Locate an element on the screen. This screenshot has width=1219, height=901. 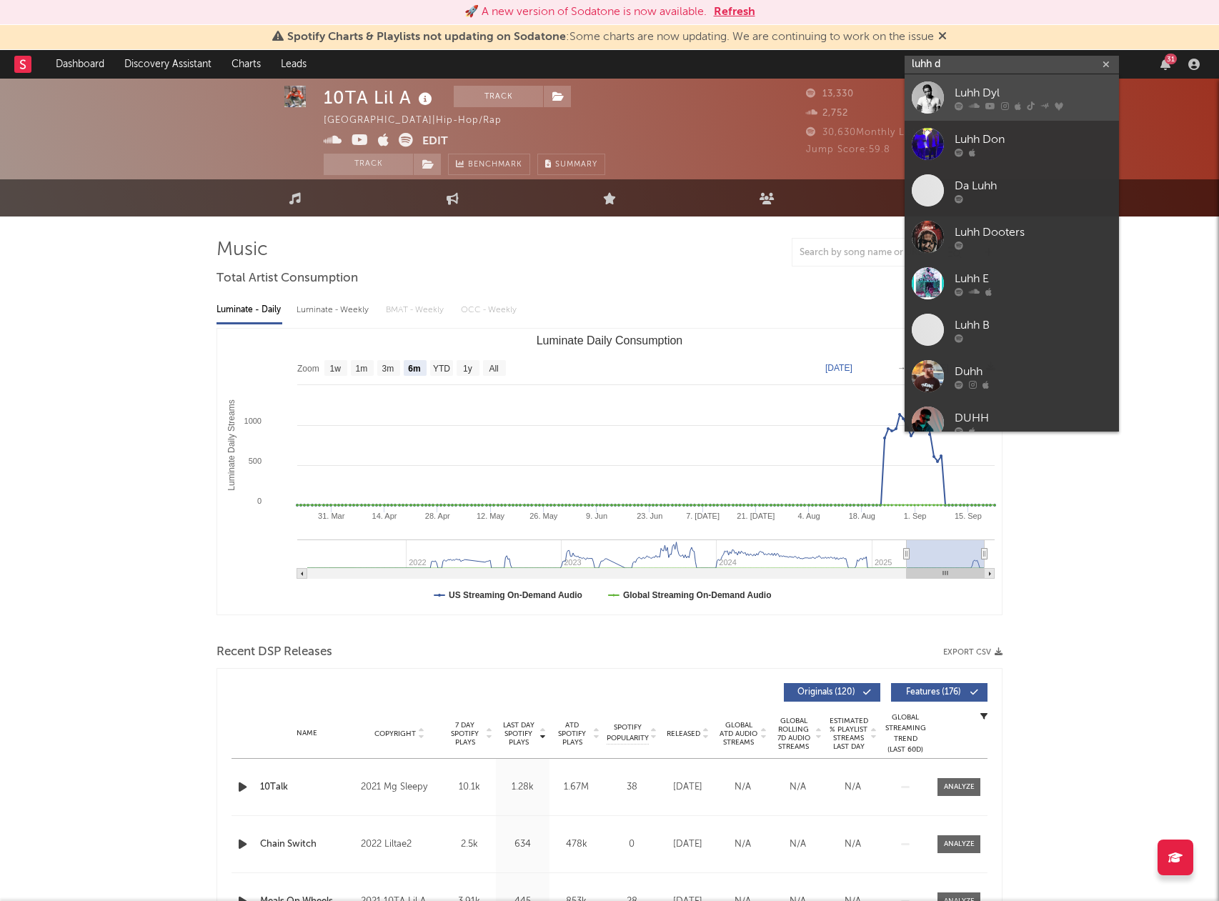
div: 10TA Lil A is located at coordinates (379, 97).